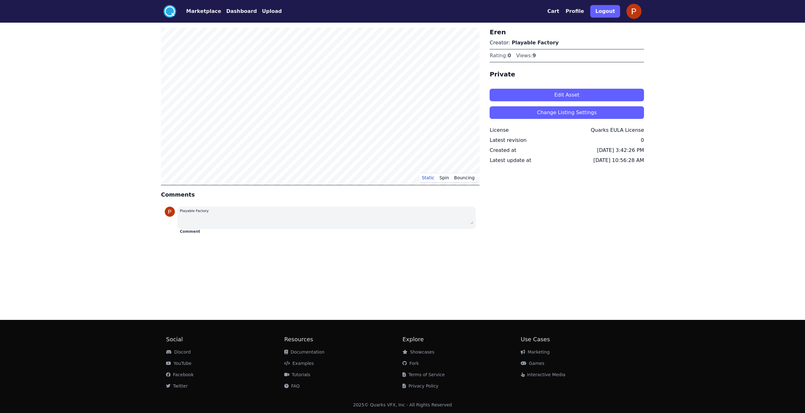 The width and height of the screenshot is (805, 413). What do you see at coordinates (403, 405) in the screenshot?
I see `div: 2025 © Quarks VFX, Inc - All Rights Reserved` at bounding box center [403, 405].